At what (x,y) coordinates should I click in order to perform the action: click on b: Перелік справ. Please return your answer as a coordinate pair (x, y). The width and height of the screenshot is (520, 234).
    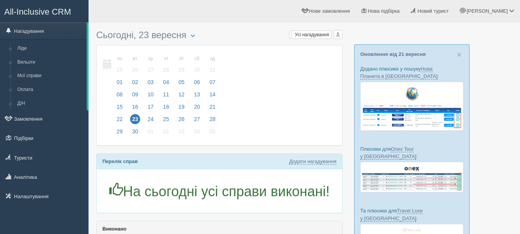
    Looking at the image, I should click on (120, 161).